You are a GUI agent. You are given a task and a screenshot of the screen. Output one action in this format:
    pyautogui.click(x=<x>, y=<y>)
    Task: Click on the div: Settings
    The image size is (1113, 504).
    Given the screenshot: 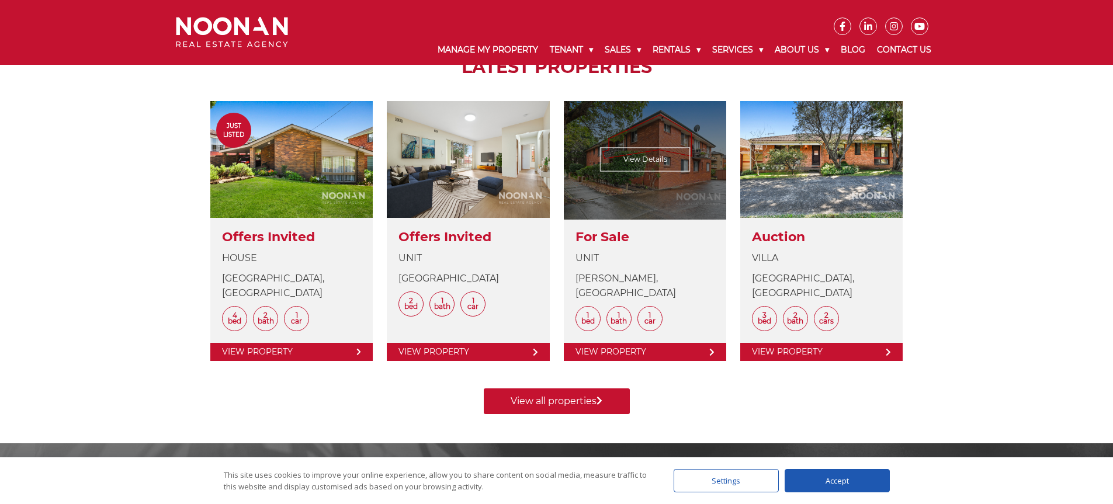 What is the action you would take?
    pyautogui.click(x=726, y=481)
    